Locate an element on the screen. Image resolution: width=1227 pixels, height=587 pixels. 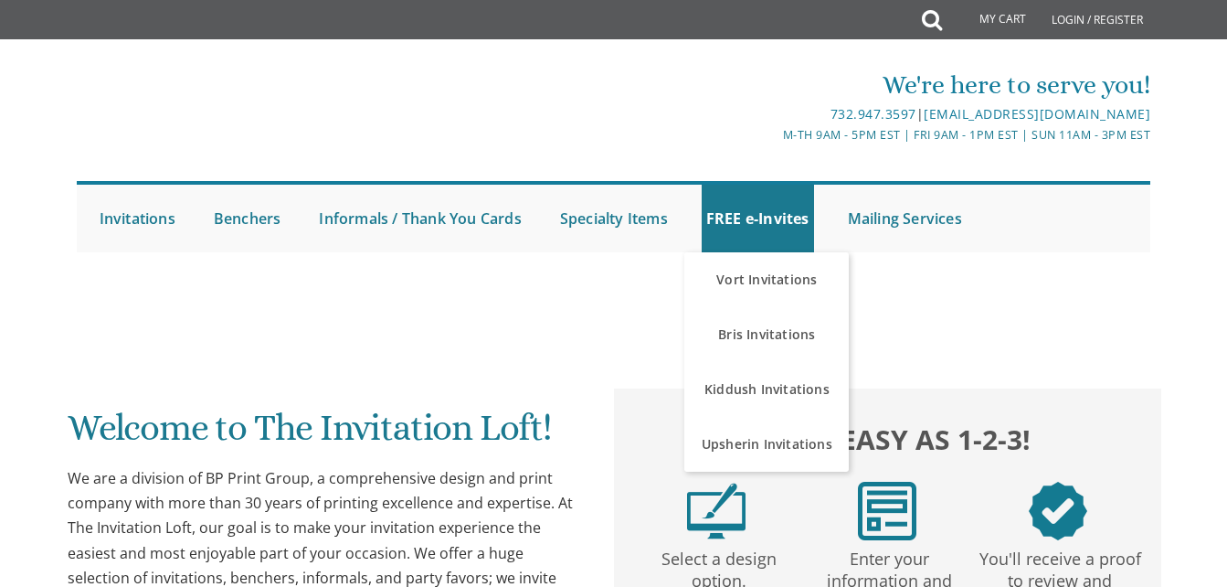
a: Upsherin Invitations is located at coordinates (767, 444).